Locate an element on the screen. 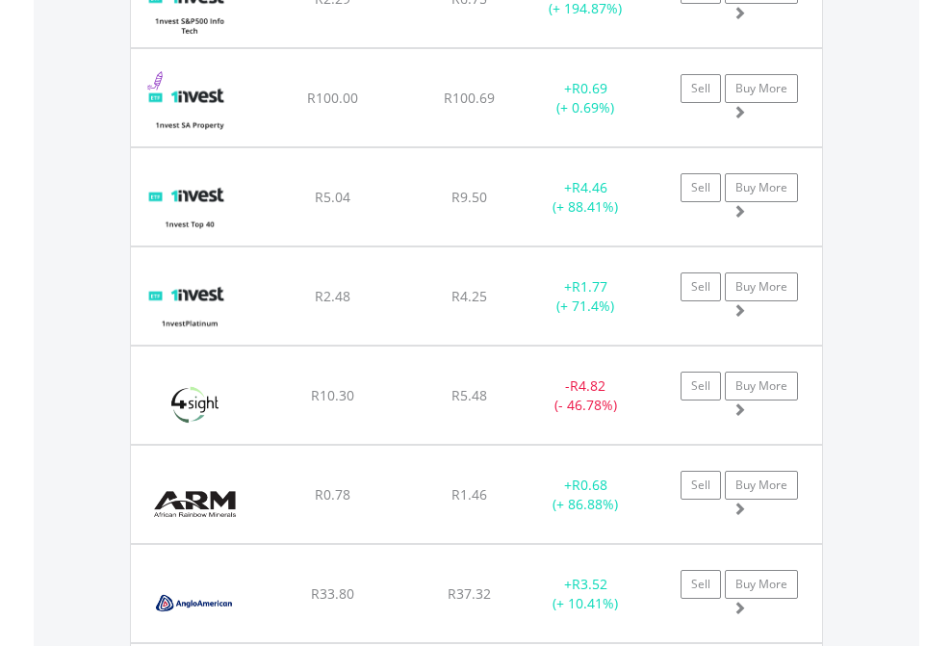 The width and height of the screenshot is (952, 646). span: R33.80 is located at coordinates (332, 593).